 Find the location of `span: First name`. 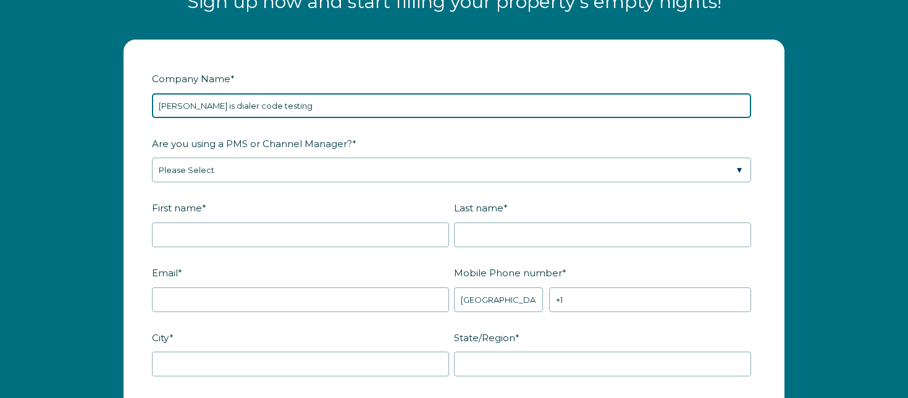

span: First name is located at coordinates (177, 208).